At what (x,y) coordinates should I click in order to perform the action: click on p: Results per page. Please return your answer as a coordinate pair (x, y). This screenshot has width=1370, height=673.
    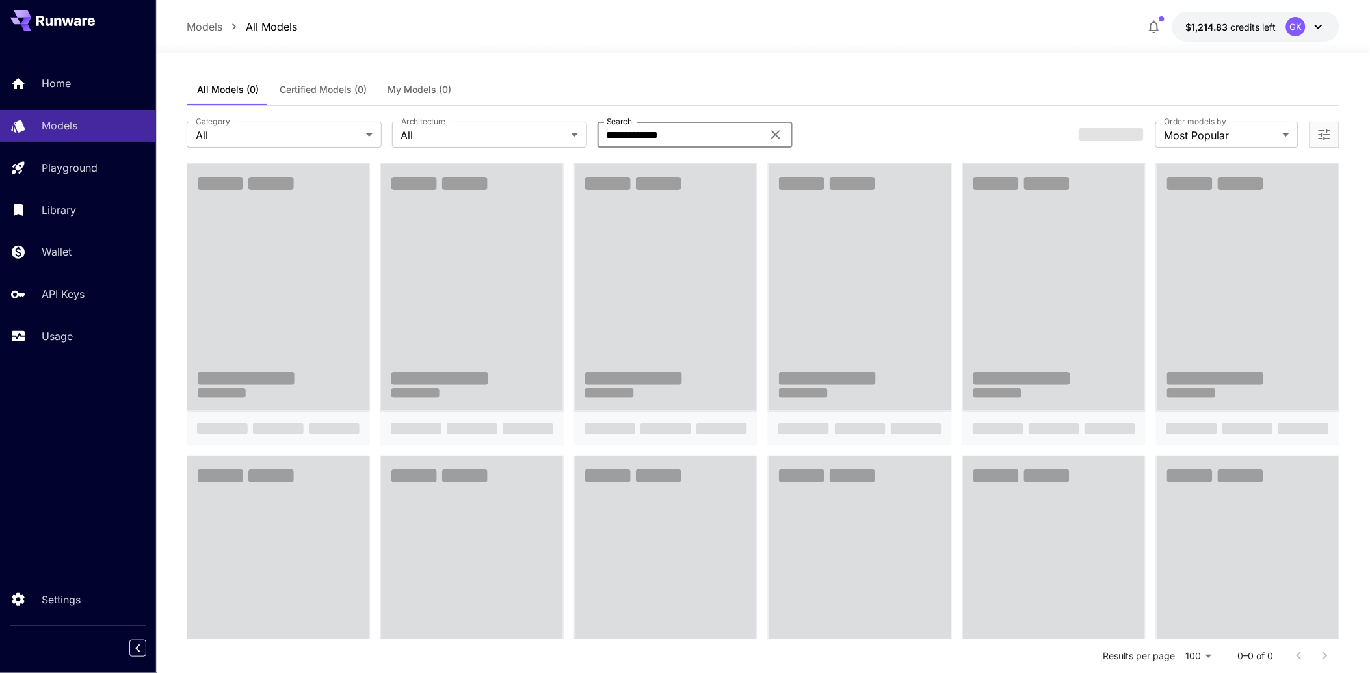
    Looking at the image, I should click on (1139, 656).